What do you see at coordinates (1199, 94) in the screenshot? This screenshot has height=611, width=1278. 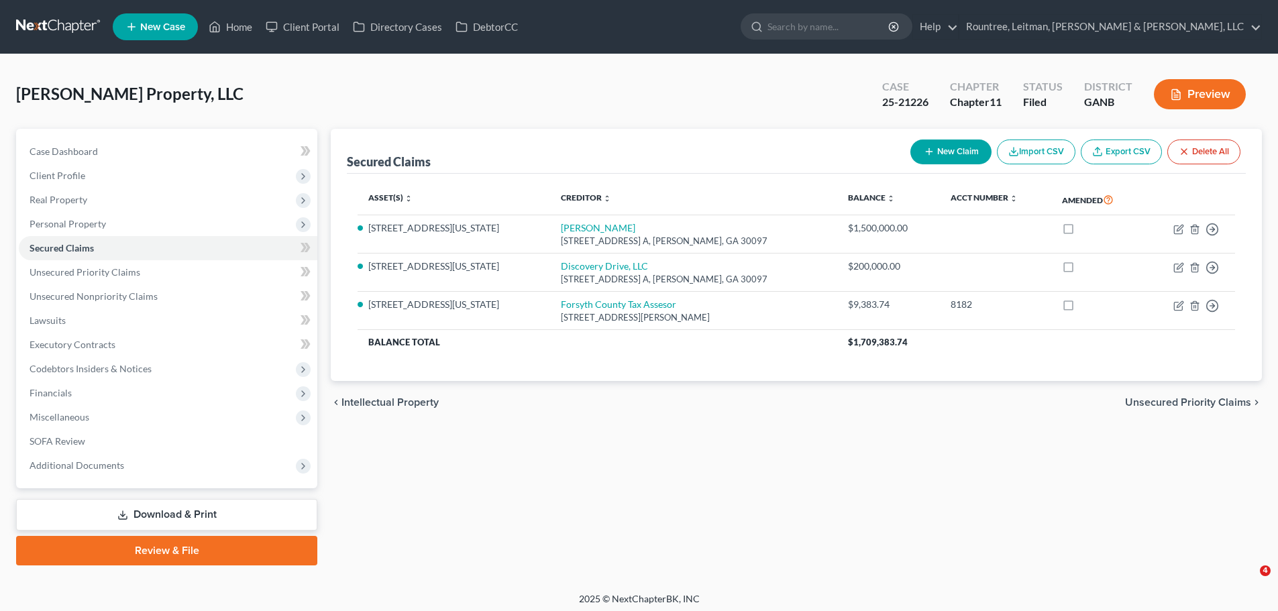 I see `button: Preview` at bounding box center [1199, 94].